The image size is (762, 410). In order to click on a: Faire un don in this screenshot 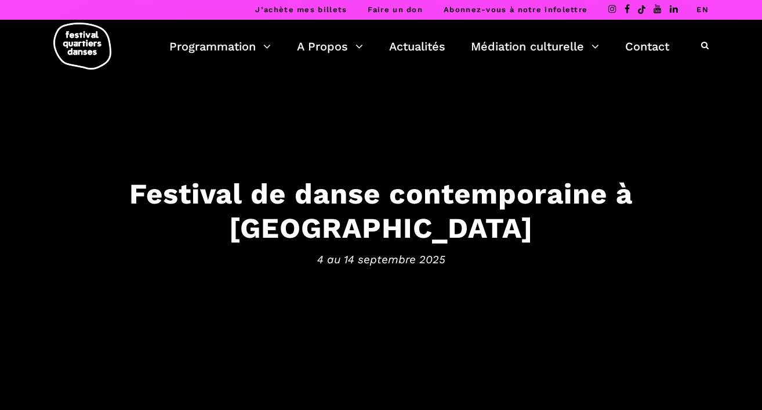, I will do `click(395, 9)`.